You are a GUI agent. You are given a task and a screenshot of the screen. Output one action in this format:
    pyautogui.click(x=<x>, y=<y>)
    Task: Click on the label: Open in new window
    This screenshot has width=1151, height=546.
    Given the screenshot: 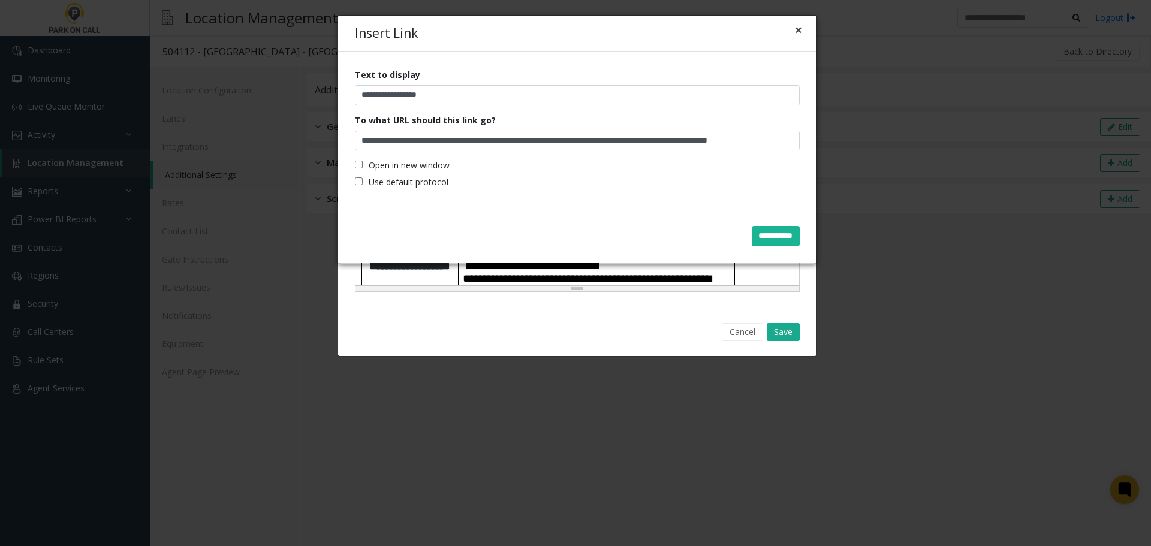 What is the action you would take?
    pyautogui.click(x=402, y=165)
    